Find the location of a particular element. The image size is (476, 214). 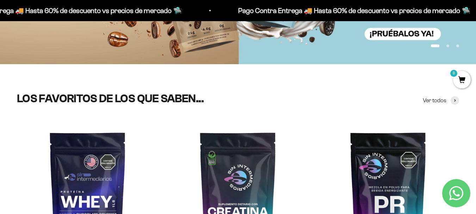

a: 0 is located at coordinates (462, 80).